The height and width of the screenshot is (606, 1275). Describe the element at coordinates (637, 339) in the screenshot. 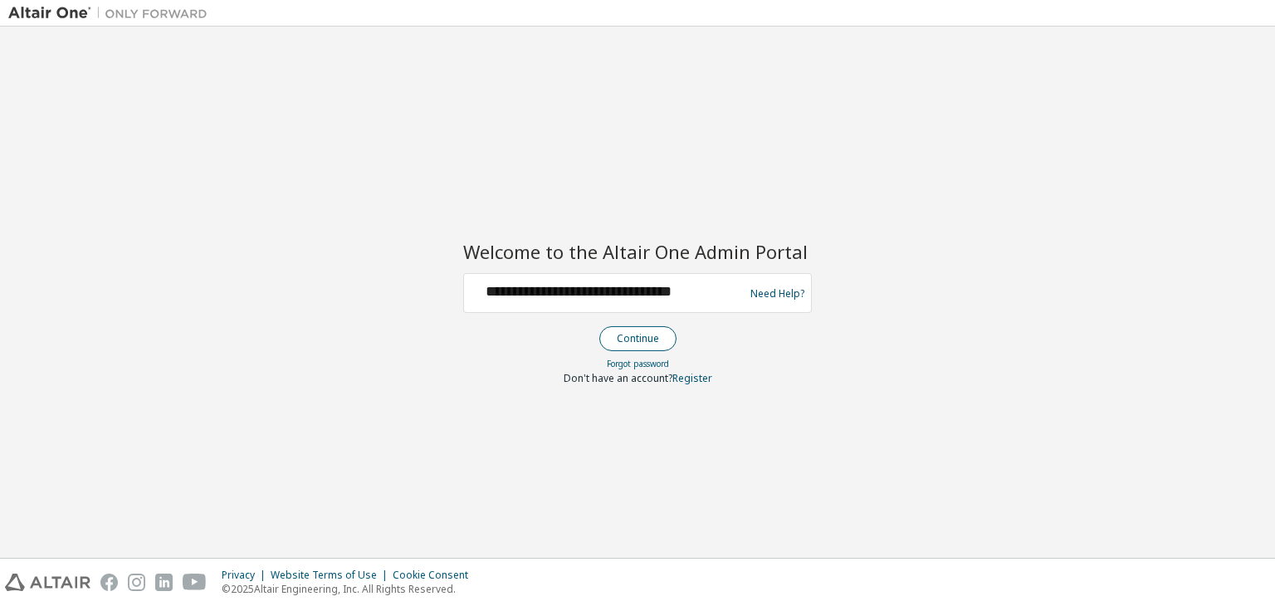

I see `button: Continue` at that location.